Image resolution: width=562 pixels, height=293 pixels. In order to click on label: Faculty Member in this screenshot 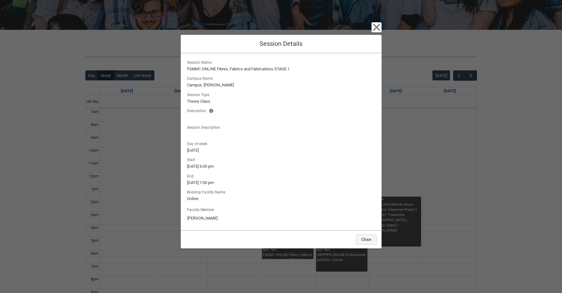, I will do `click(202, 209)`.